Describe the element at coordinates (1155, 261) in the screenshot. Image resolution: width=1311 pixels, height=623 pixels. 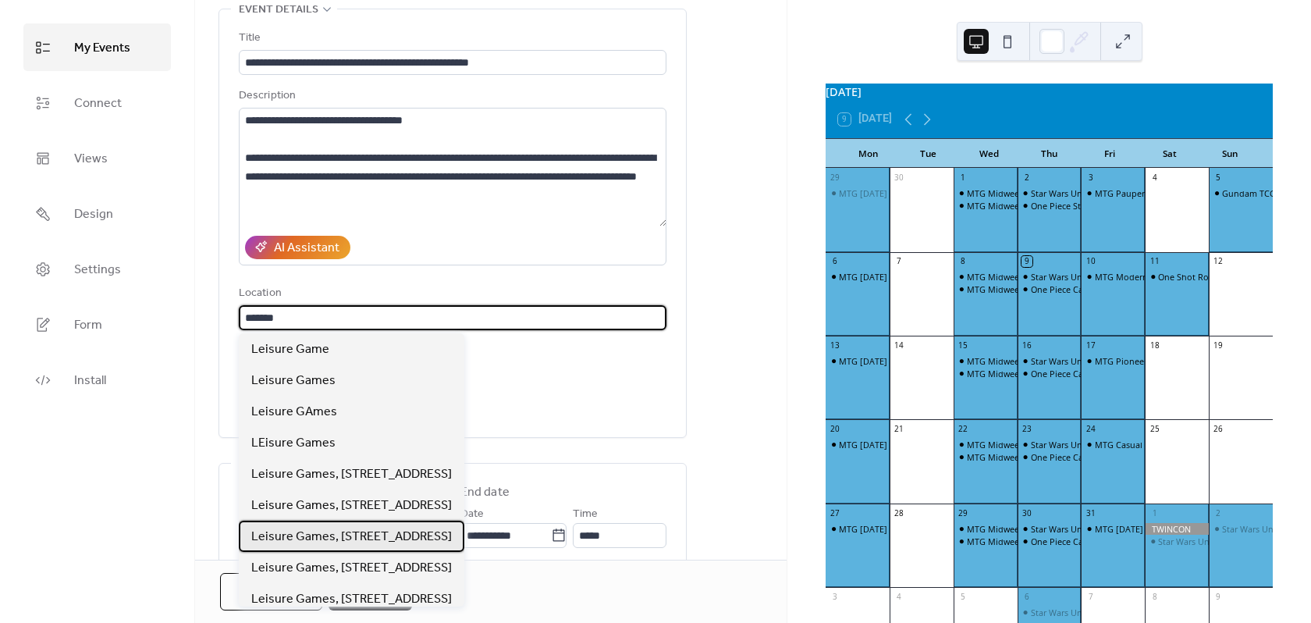
I see `div: 11` at that location.